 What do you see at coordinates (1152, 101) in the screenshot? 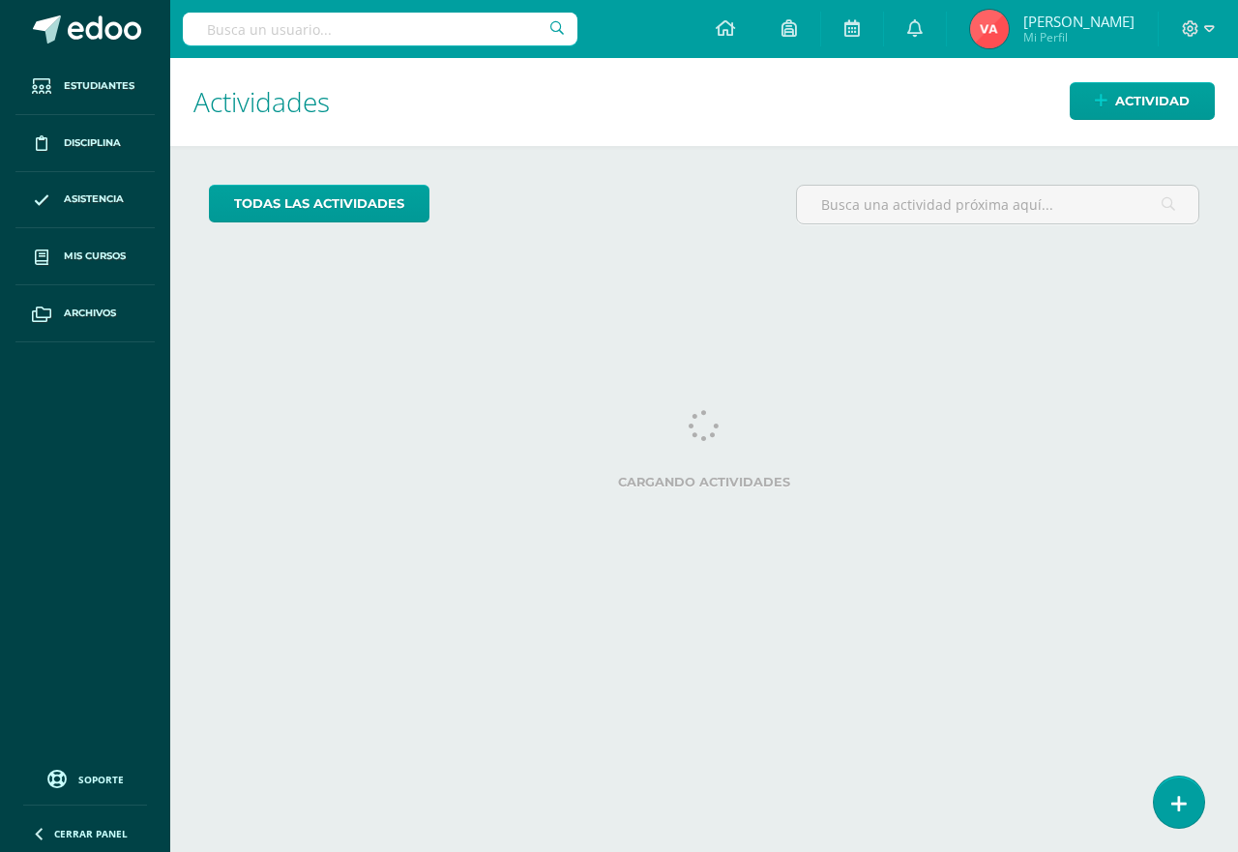
I see `span: Actividad` at bounding box center [1152, 101].